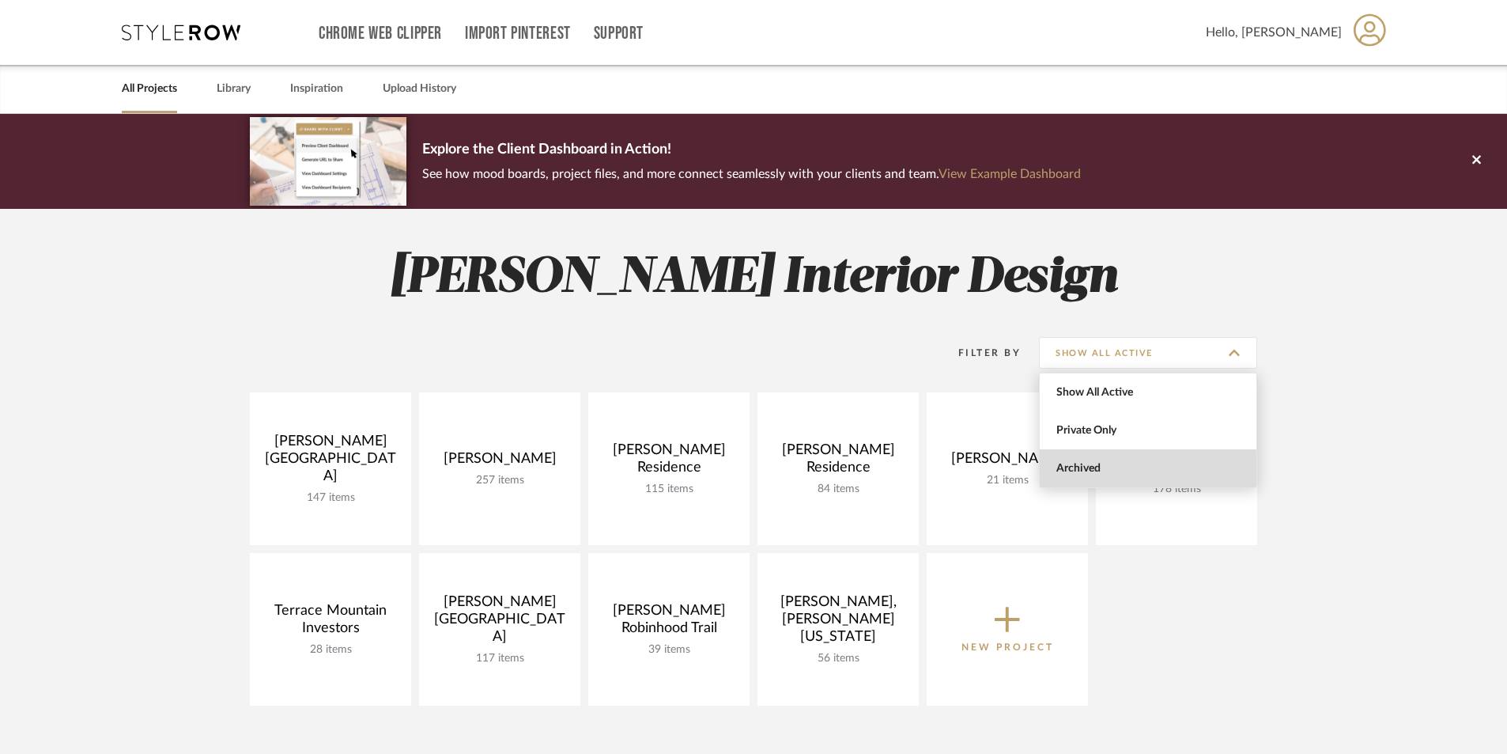 This screenshot has height=754, width=1507. What do you see at coordinates (1010, 174) in the screenshot?
I see `a: View Example Dashboard` at bounding box center [1010, 174].